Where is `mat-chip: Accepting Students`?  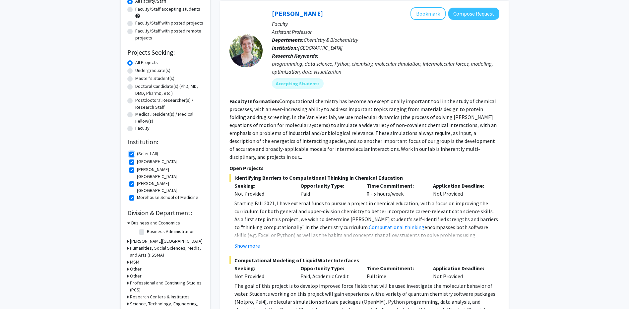 mat-chip: Accepting Students is located at coordinates (298, 84).